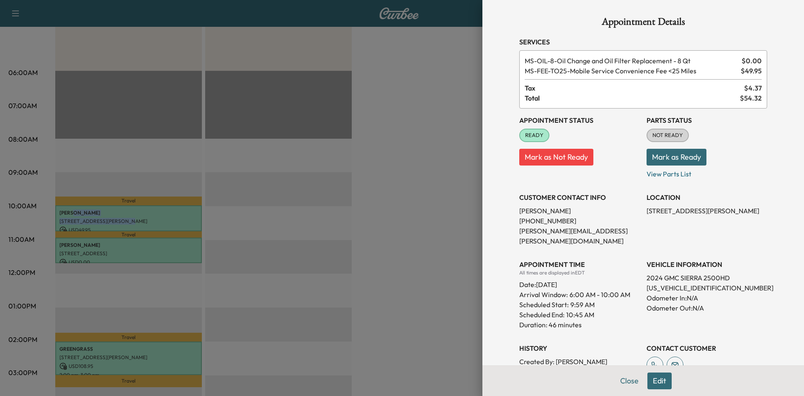 The width and height of the screenshot is (804, 396). What do you see at coordinates (707, 197) in the screenshot?
I see `h3: LOCATION` at bounding box center [707, 197].